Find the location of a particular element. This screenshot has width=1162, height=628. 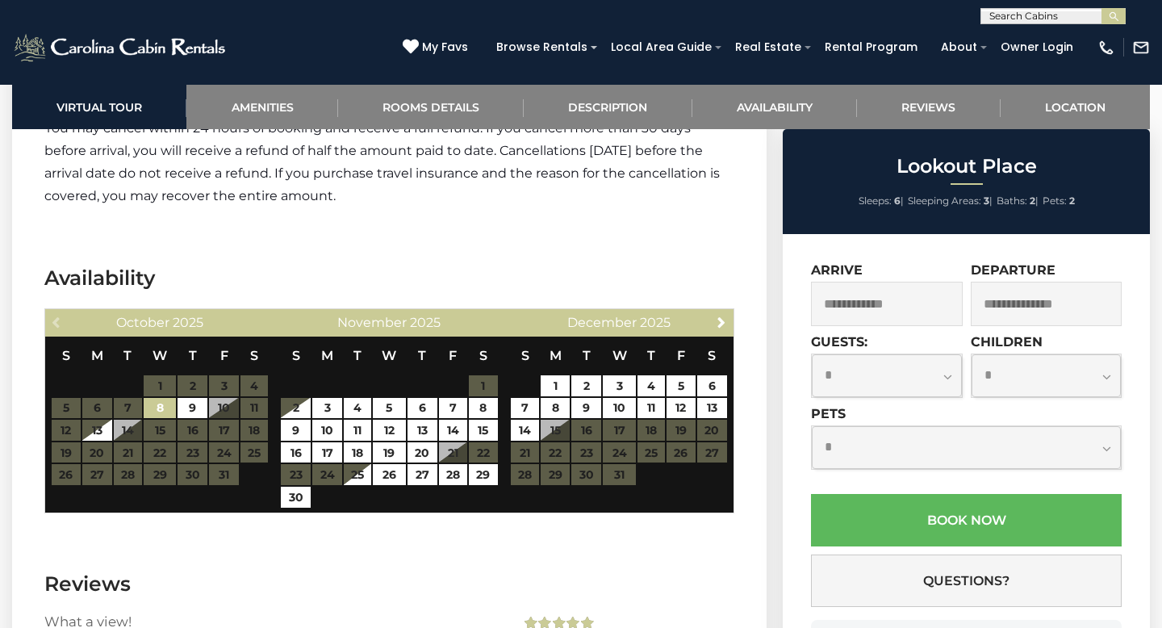

h2: Lookout Place is located at coordinates (966, 166).